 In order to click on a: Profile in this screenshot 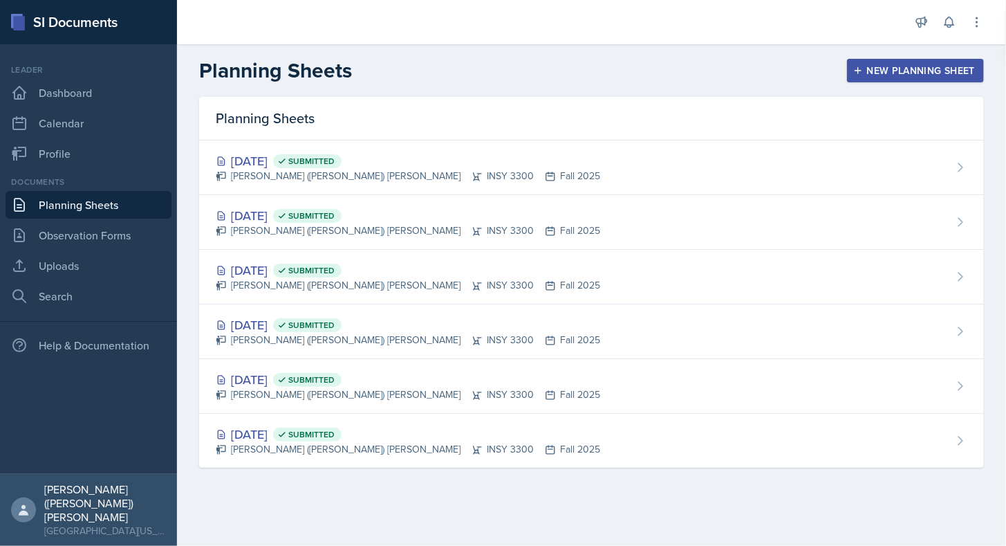, I will do `click(89, 154)`.